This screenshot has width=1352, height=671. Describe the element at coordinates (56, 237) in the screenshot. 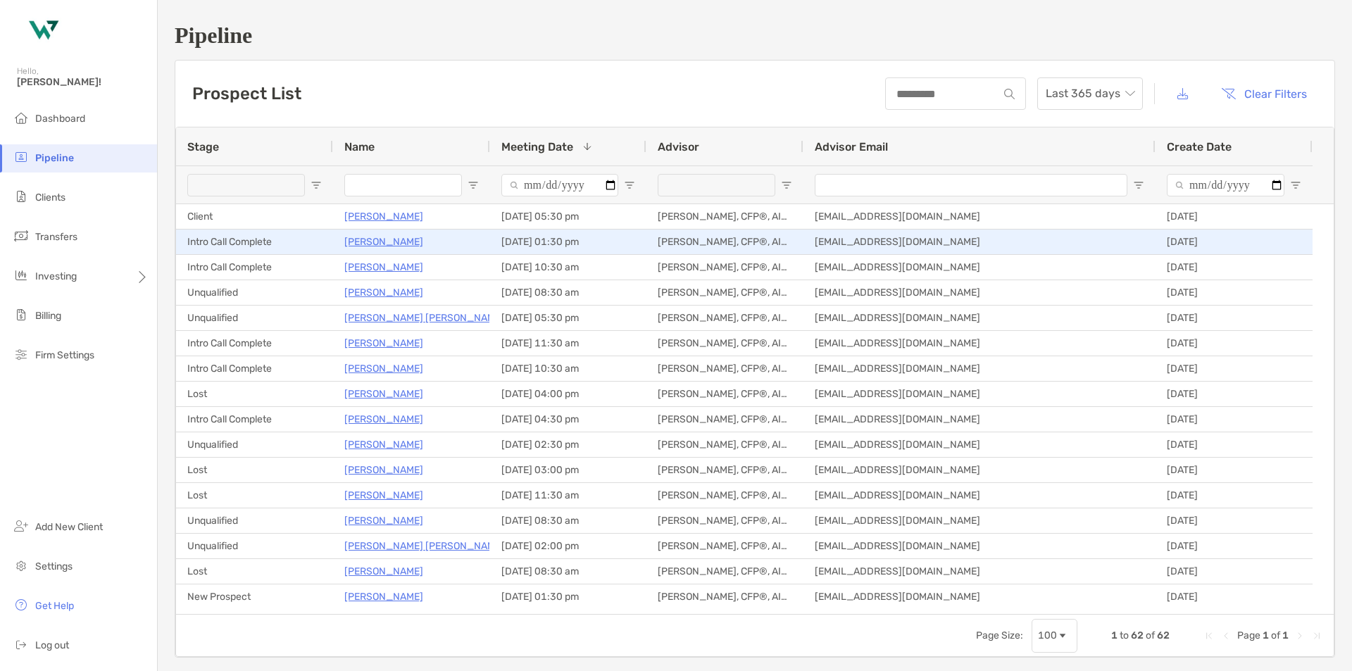

I see `span: Transfers` at that location.